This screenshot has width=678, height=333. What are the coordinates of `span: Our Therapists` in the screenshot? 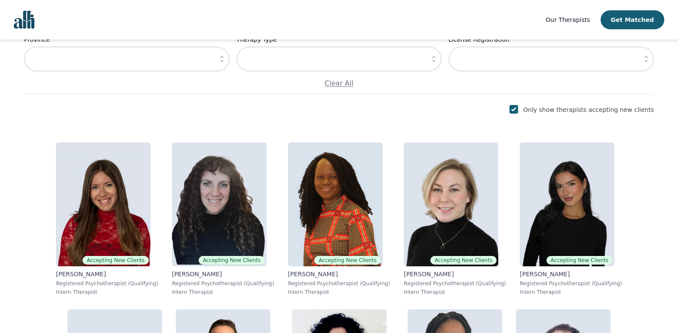 It's located at (567, 20).